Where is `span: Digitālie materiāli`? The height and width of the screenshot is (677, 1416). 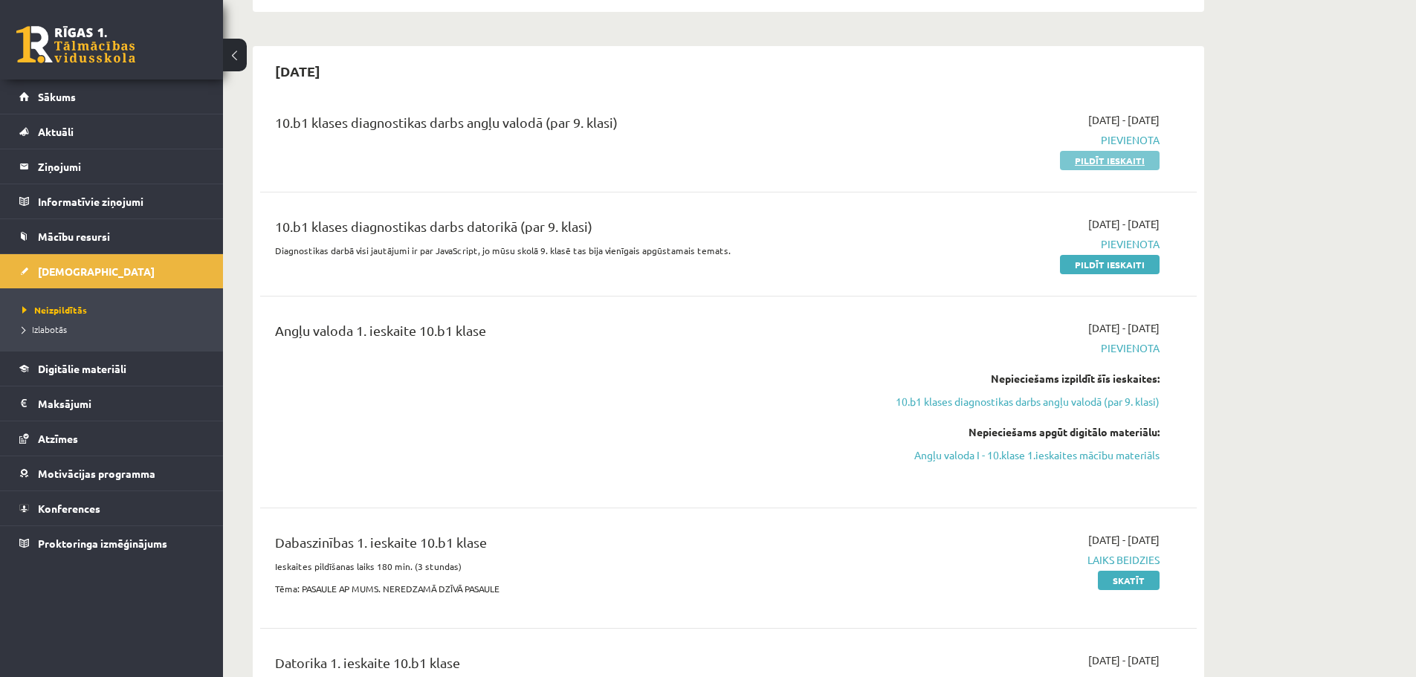 span: Digitālie materiāli is located at coordinates (82, 369).